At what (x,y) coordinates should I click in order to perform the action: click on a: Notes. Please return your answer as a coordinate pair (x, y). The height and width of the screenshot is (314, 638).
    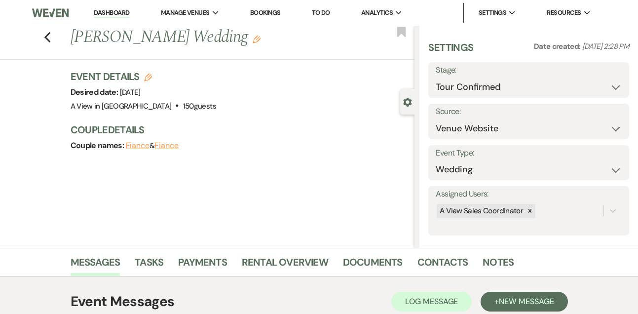
    Looking at the image, I should click on (498, 265).